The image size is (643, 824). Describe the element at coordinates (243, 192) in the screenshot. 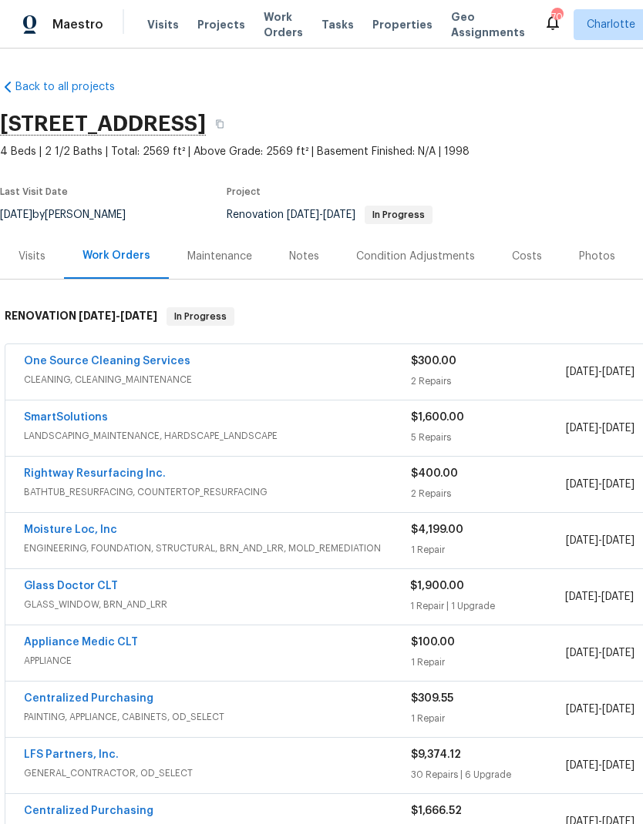

I see `span: Project` at that location.